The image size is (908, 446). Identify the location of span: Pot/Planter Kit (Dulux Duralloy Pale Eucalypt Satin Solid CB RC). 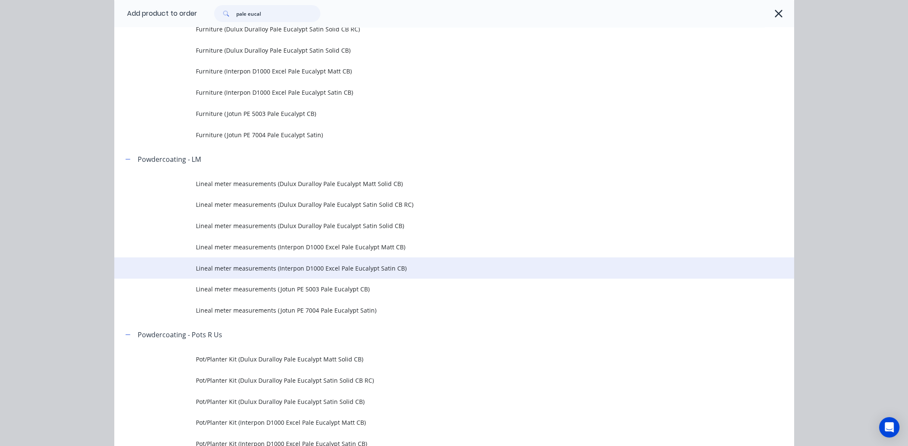
(435, 380).